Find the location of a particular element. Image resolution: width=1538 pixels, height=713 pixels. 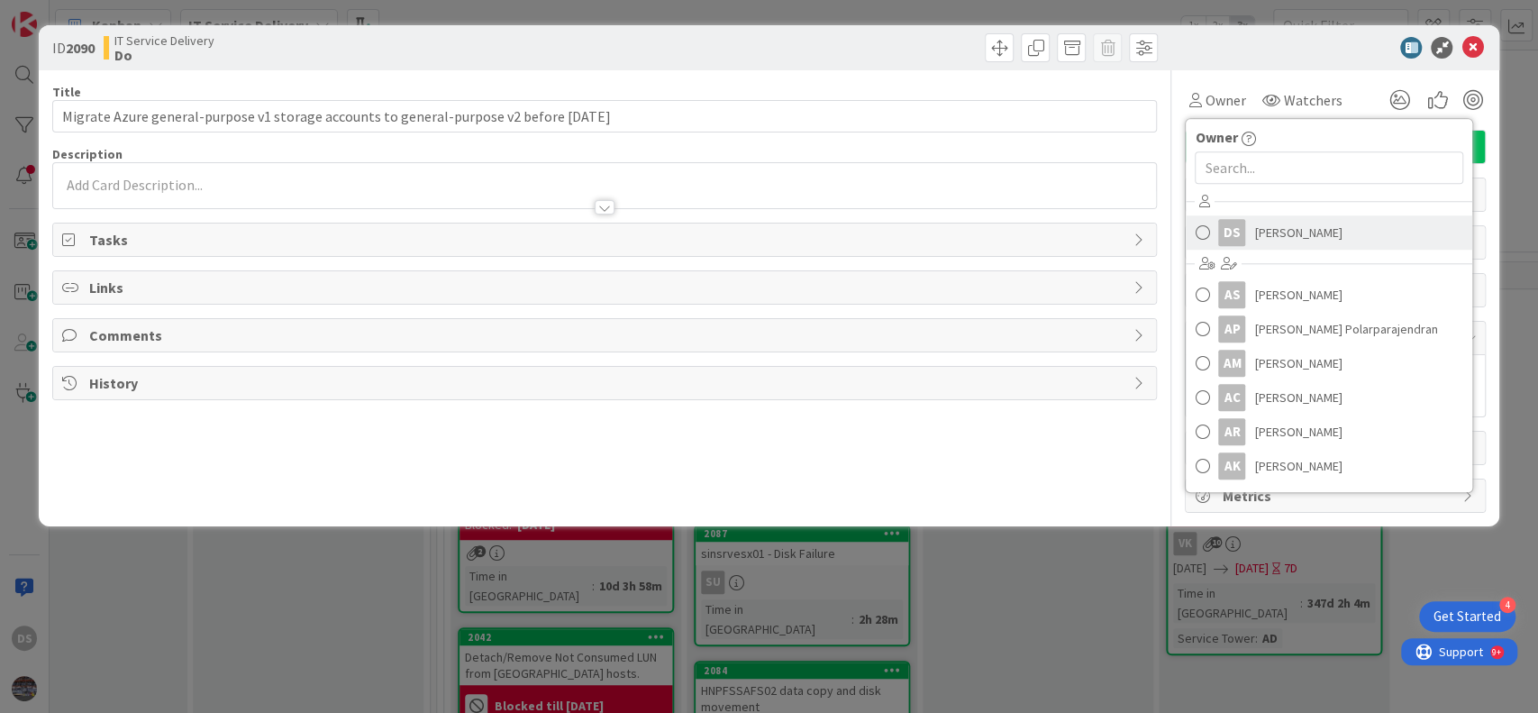

div: Open Get Started checklist, remaining modules: 4 is located at coordinates (1467, 616).